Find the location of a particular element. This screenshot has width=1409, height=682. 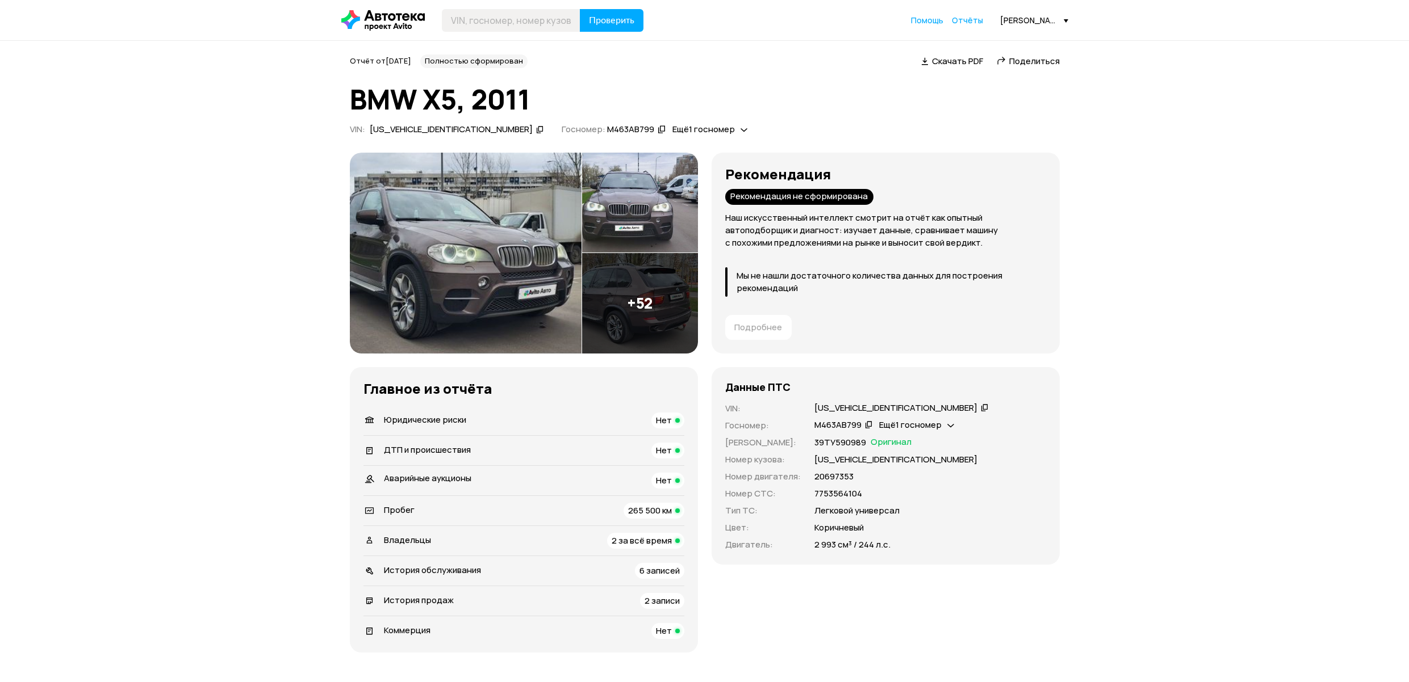

input: VIN, госномер, номер кузова is located at coordinates (511, 20).